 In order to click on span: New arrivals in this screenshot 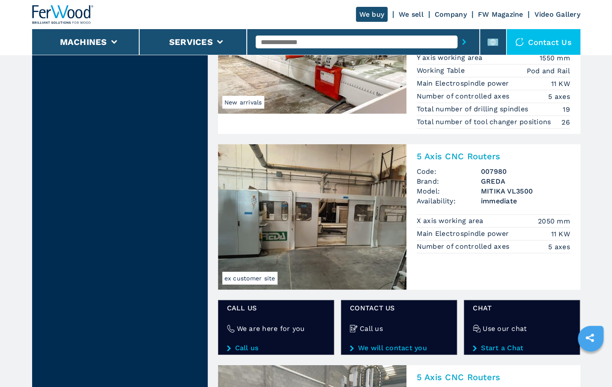, I will do `click(243, 102)`.